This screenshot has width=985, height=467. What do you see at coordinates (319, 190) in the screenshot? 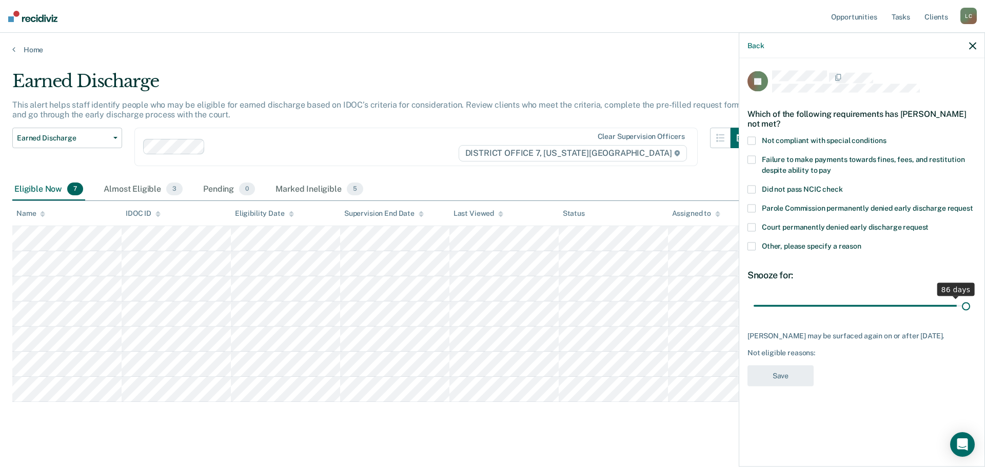
I see `div: Marked Ineligible` at bounding box center [319, 190].